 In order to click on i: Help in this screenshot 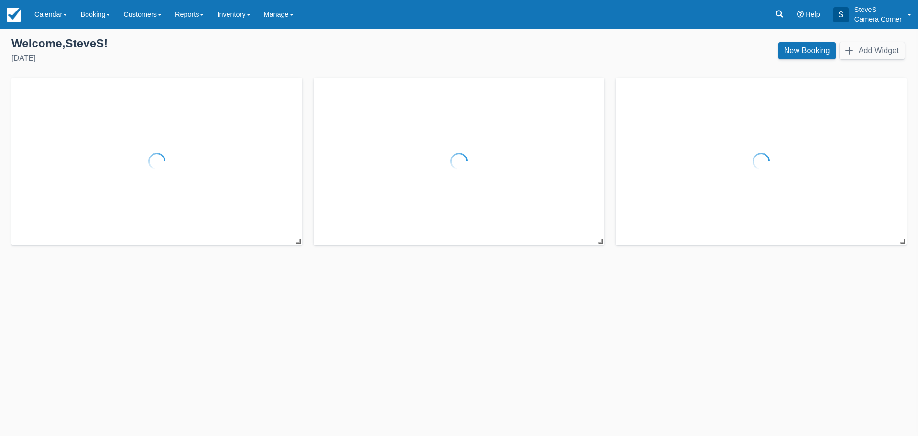, I will do `click(801, 14)`.